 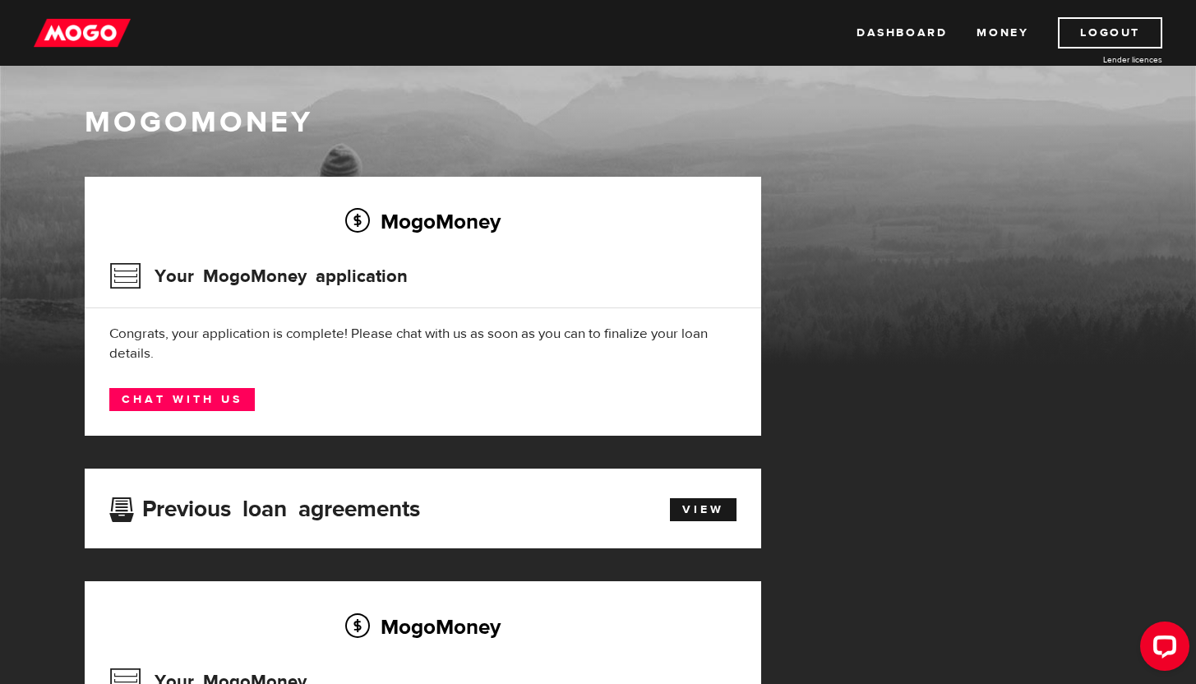 I want to click on button: Open LiveChat chat widget, so click(x=38, y=31).